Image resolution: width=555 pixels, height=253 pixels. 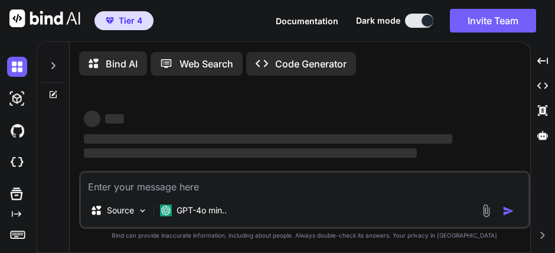 I want to click on img: Pick Models, so click(x=142, y=210).